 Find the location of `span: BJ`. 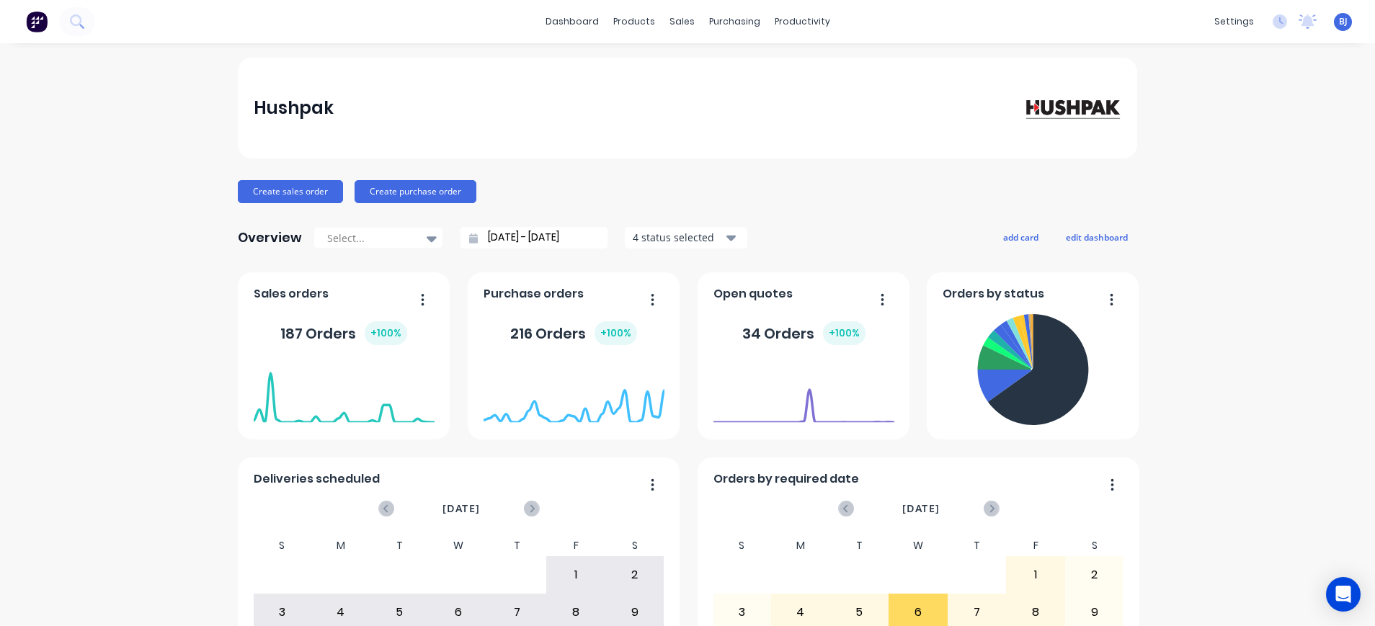

span: BJ is located at coordinates (1343, 22).